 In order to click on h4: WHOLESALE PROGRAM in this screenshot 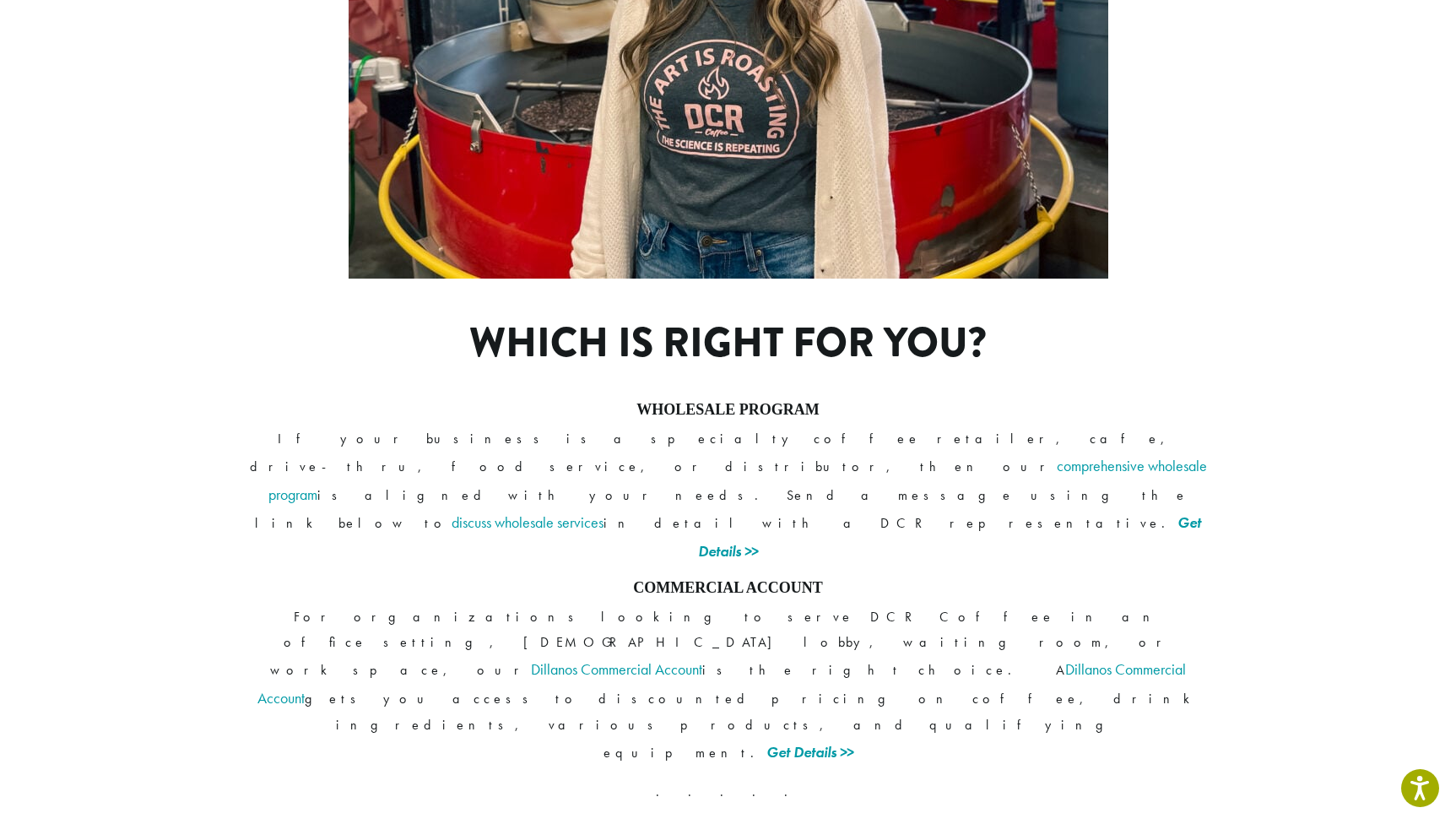, I will do `click(728, 411)`.